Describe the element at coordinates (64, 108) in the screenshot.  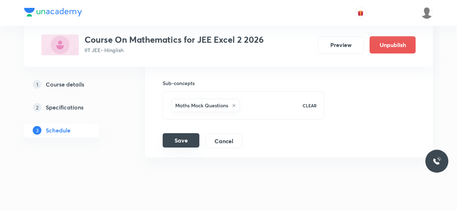
I see `h5: Specifications` at that location.